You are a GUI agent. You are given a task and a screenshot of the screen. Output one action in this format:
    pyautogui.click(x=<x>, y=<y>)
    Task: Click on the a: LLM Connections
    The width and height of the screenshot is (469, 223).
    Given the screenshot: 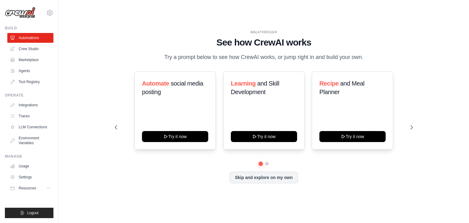 What is the action you would take?
    pyautogui.click(x=30, y=127)
    